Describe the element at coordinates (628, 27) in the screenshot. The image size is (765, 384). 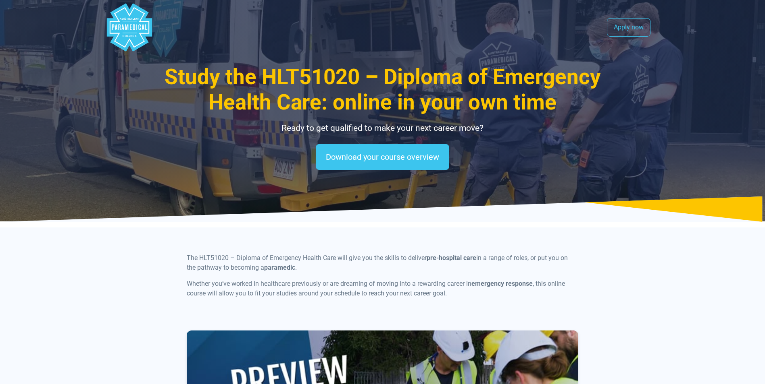
I see `a: Apply now` at that location.